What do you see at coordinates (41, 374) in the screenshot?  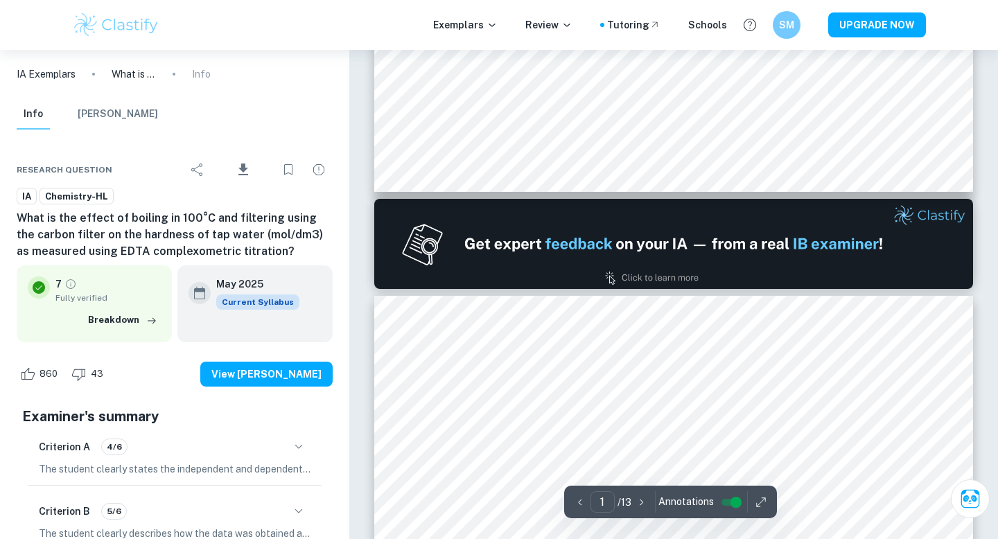 I see `div: Like` at bounding box center [41, 374].